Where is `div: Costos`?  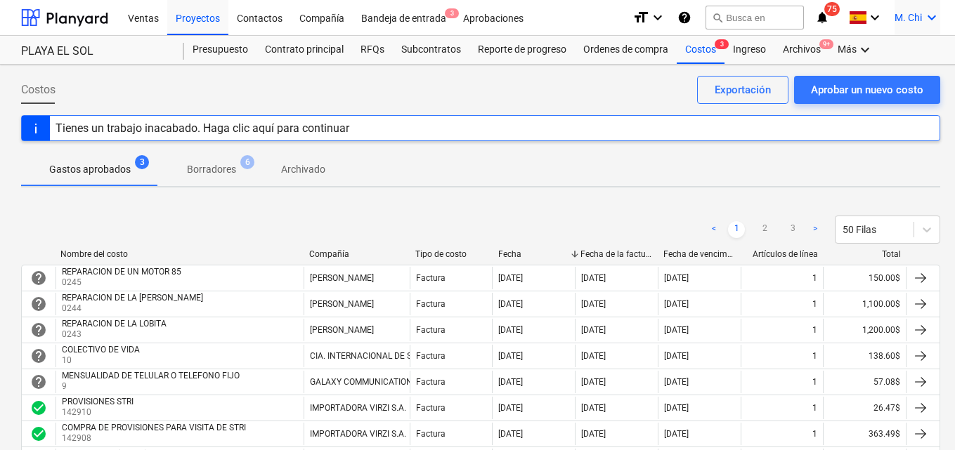
div: Costos is located at coordinates (701, 50).